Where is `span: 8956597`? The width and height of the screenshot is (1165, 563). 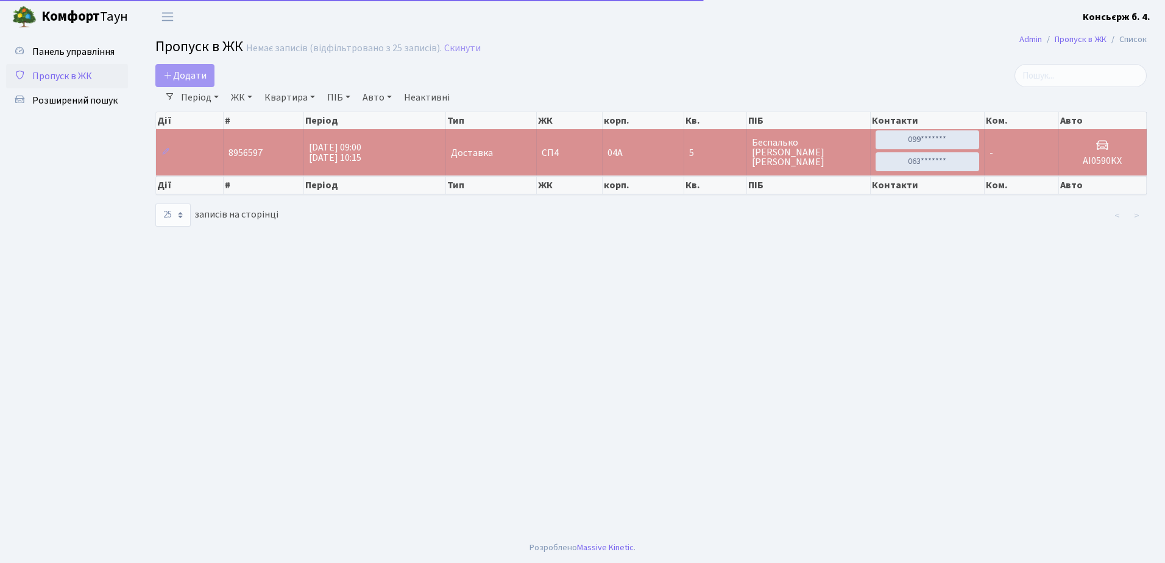
span: 8956597 is located at coordinates (246, 153).